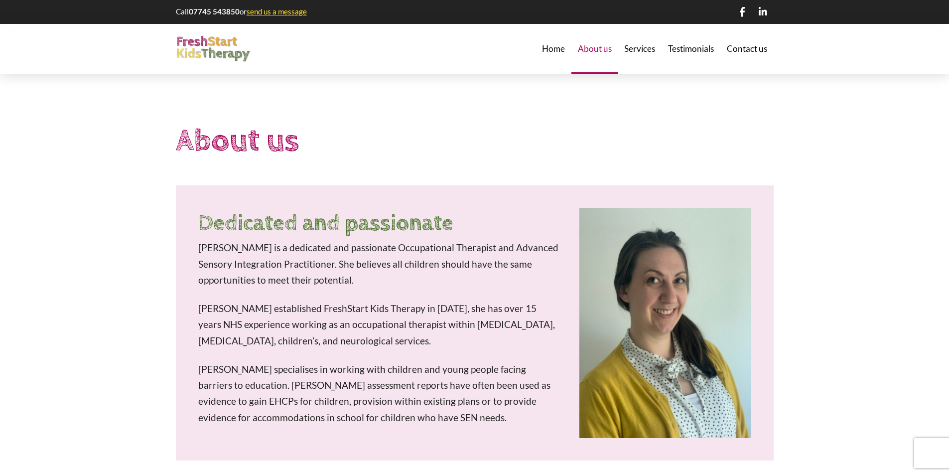 The height and width of the screenshot is (475, 949). I want to click on a: About us, so click(594, 49).